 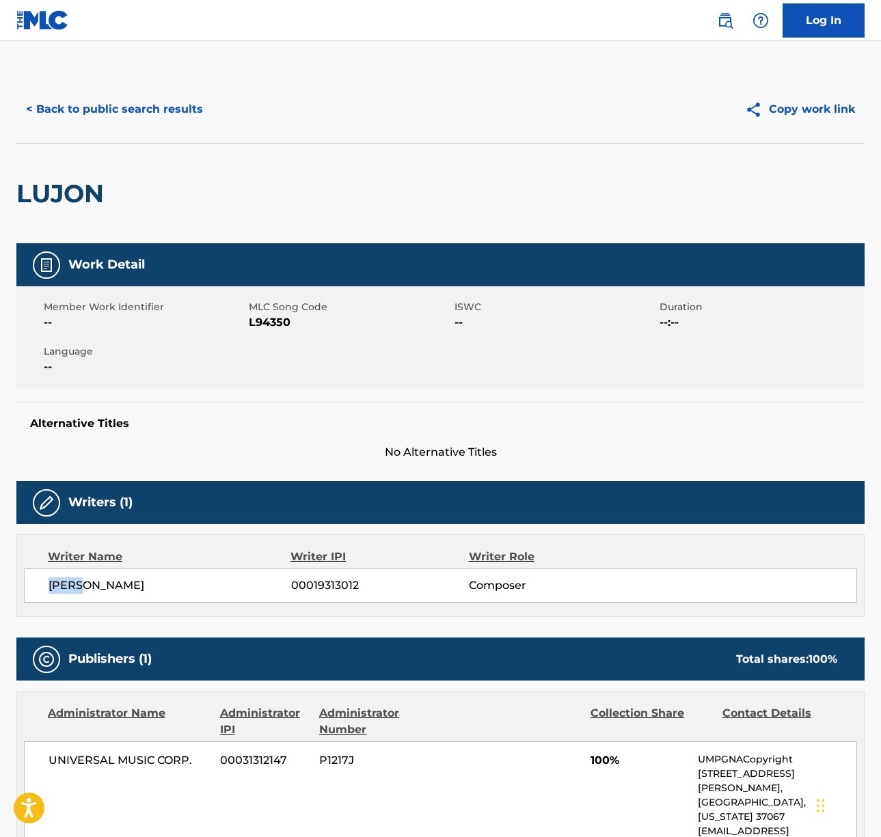 I want to click on button: < Back to public search results, so click(x=114, y=109).